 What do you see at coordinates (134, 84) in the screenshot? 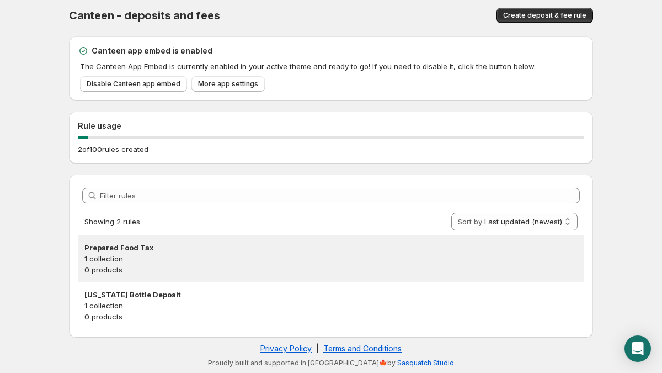
I see `span: Disable Canteen app embed` at bounding box center [134, 84].